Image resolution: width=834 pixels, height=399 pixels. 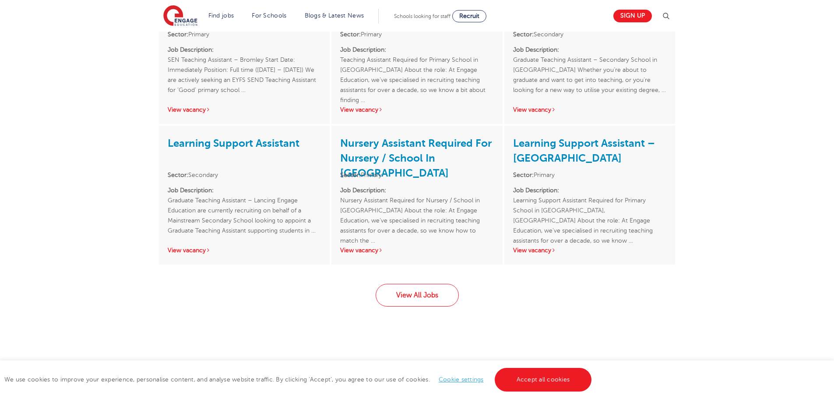 What do you see at coordinates (469, 16) in the screenshot?
I see `a: Recruit` at bounding box center [469, 16].